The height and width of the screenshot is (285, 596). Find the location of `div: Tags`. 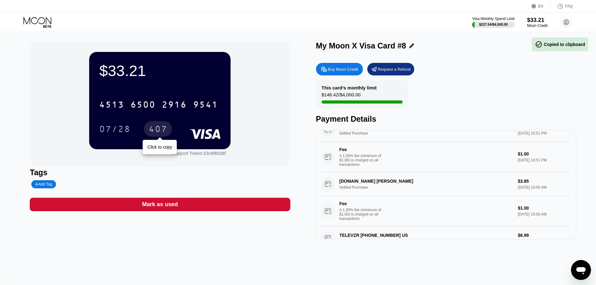

div: Tags is located at coordinates (160, 172).